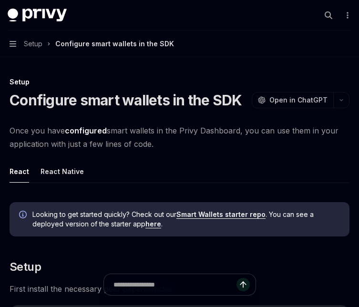 The image size is (359, 307). Describe the element at coordinates (37, 15) in the screenshot. I see `img: dark logo` at that location.